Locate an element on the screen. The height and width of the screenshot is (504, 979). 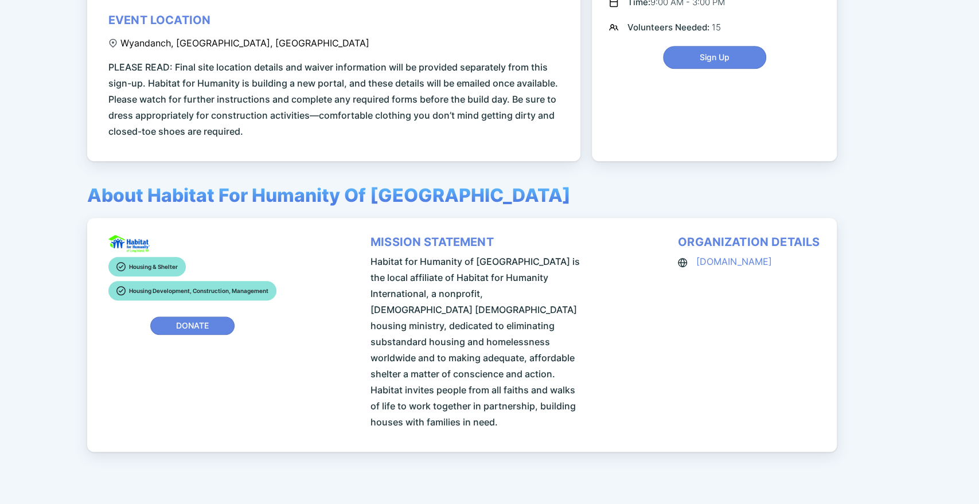
div: mission statement is located at coordinates (432, 242).